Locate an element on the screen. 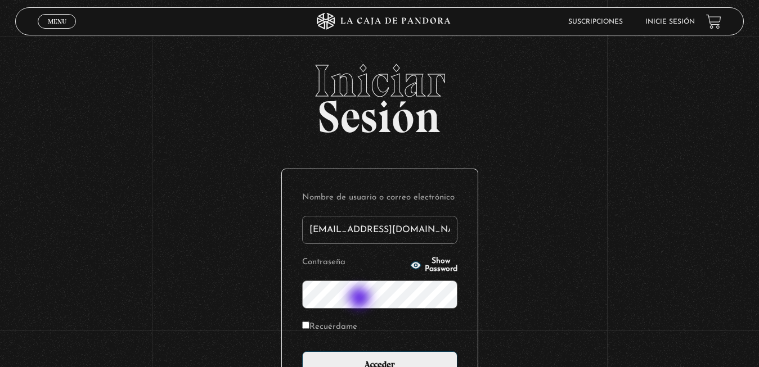 This screenshot has height=367, width=759. h2: Sesión is located at coordinates (379, 94).